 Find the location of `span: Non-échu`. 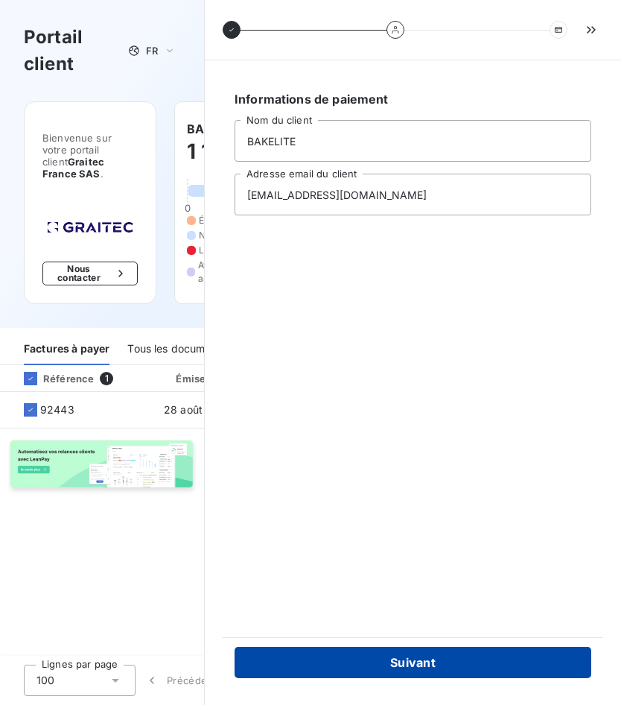

span: Non-échu is located at coordinates (221, 235).